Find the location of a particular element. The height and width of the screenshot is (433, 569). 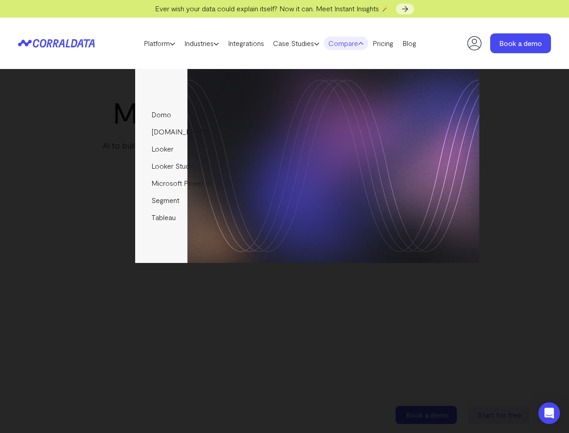

a: Looker Studio is located at coordinates (183, 166).